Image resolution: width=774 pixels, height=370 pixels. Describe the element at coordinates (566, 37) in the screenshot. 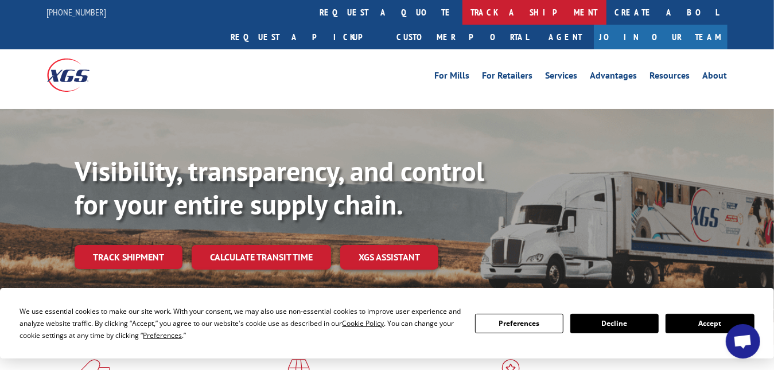

I see `a: Agent` at that location.